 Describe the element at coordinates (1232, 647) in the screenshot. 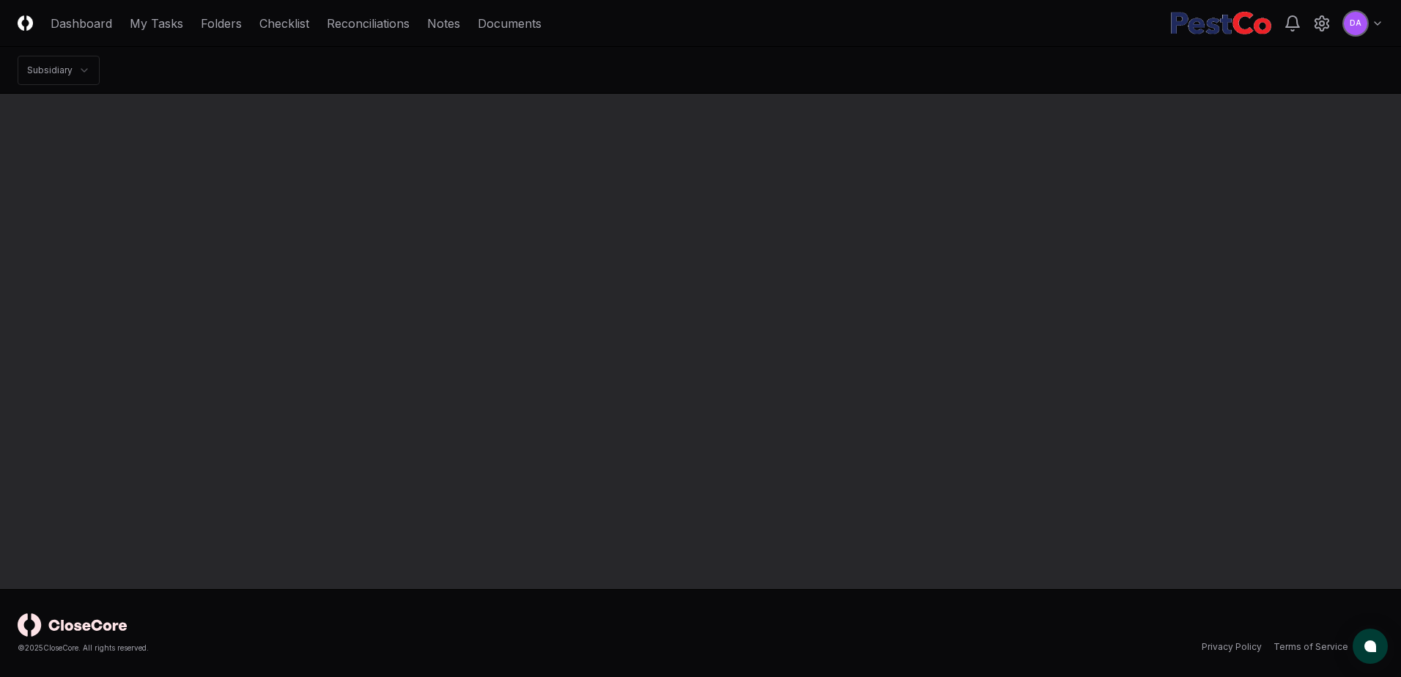

I see `a: Privacy Policy` at that location.